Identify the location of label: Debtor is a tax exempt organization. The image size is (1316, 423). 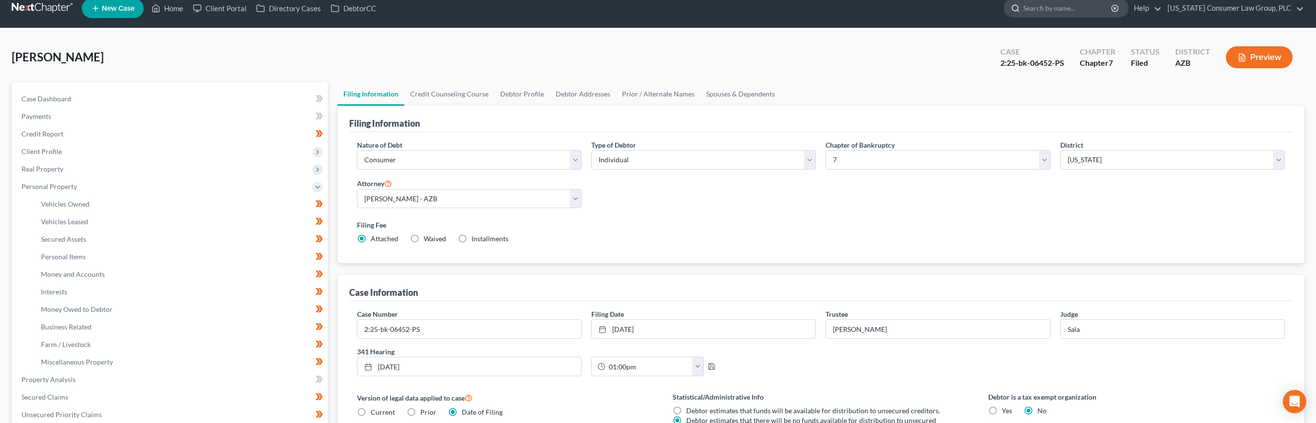
(1136, 396).